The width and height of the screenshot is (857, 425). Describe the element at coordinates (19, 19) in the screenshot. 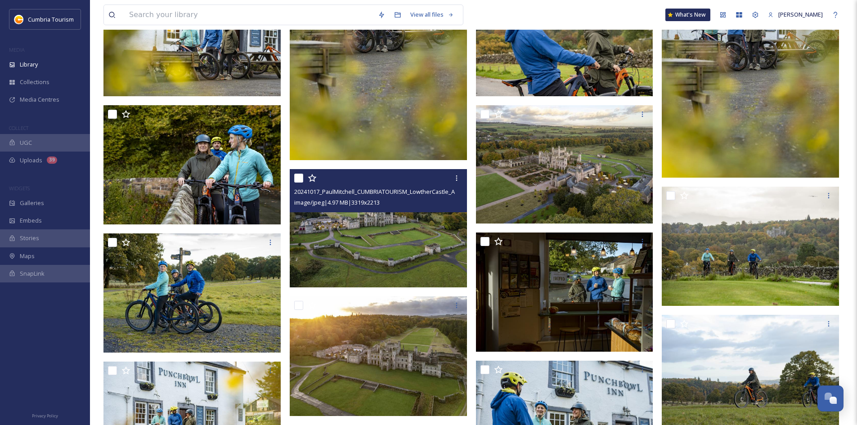

I see `img: images.jpg` at that location.